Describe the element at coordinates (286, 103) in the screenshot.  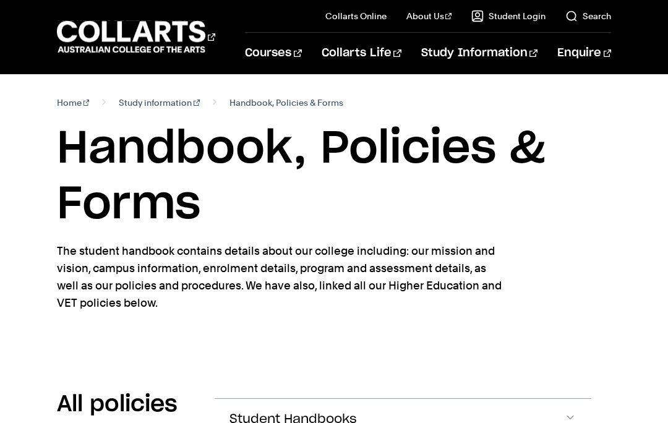
I see `span: Handbook, Policies & Forms` at that location.